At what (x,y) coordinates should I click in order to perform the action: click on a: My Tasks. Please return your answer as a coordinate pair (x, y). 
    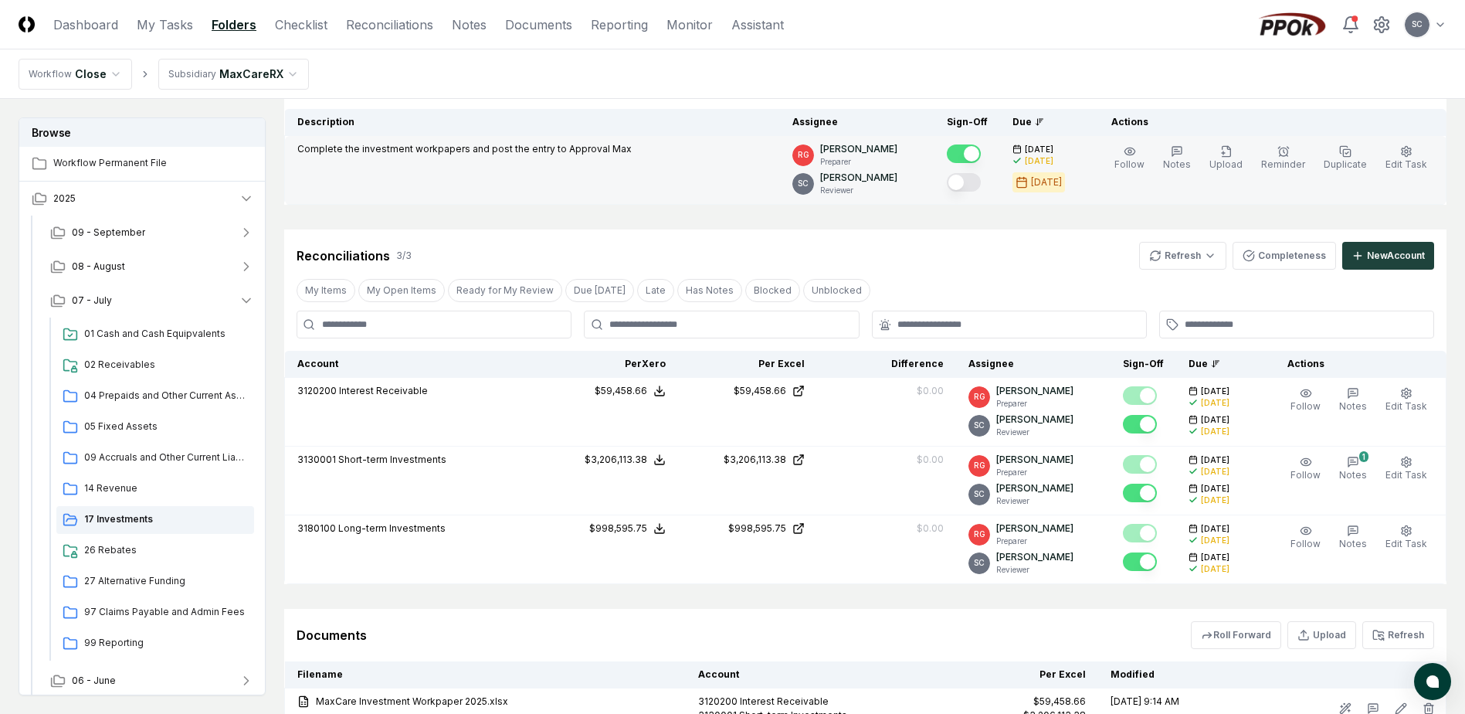
    Looking at the image, I should click on (165, 25).